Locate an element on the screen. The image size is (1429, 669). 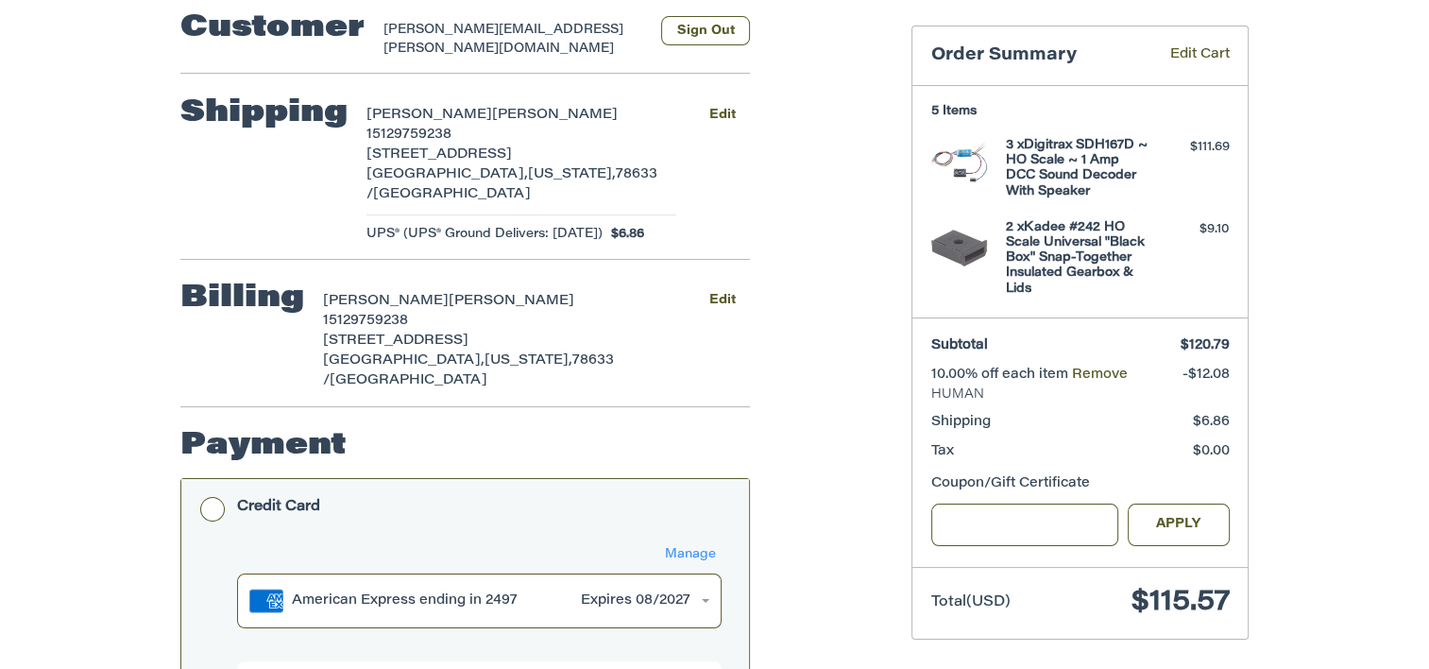
span: $0.00 is located at coordinates (1211, 452).